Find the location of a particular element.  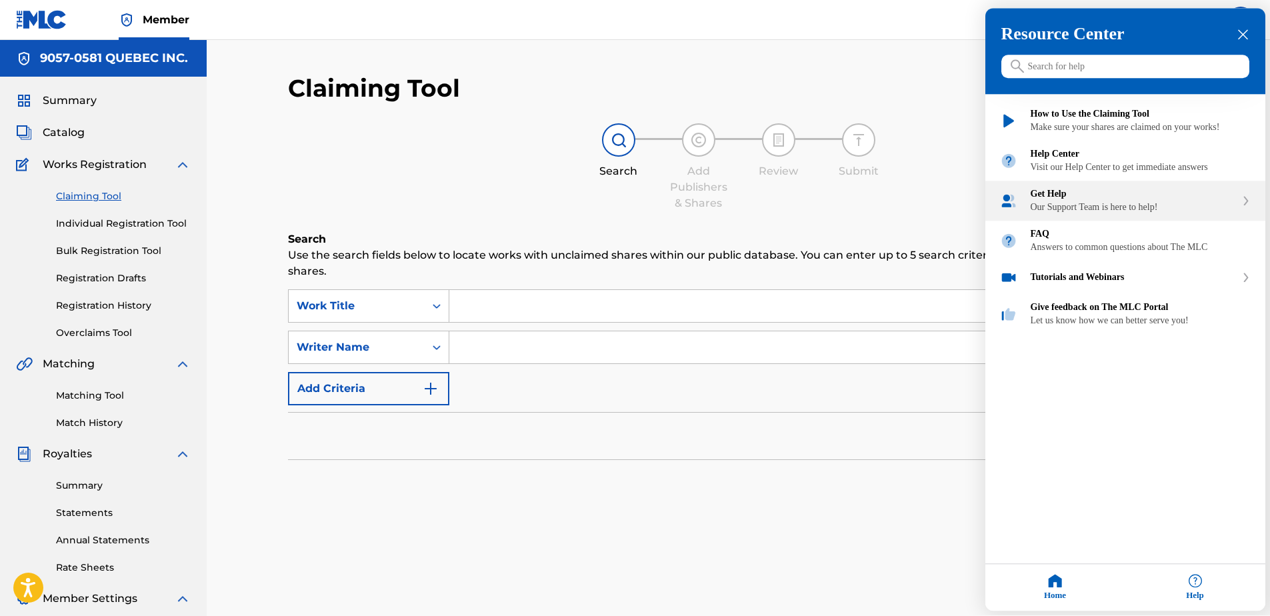

div: Let us know how we can better serve you! is located at coordinates (1140, 321).